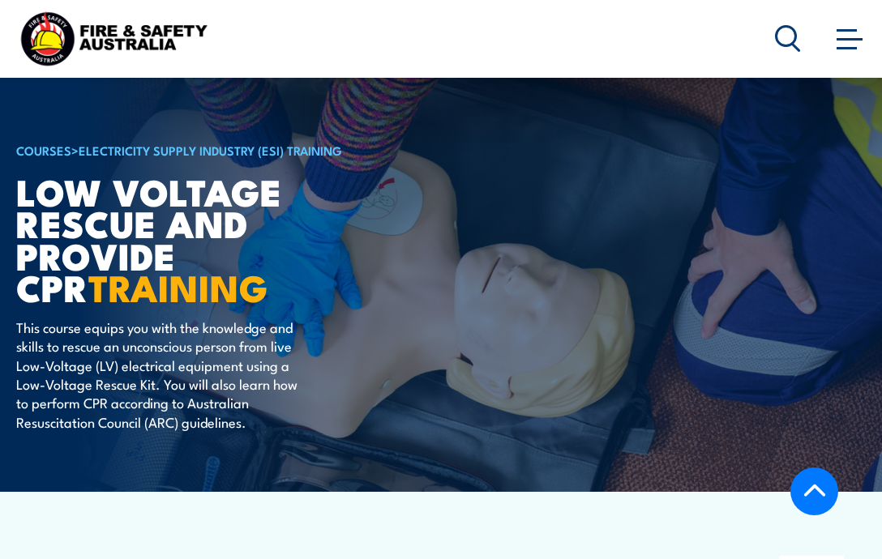  Describe the element at coordinates (44, 150) in the screenshot. I see `a: COURSES` at that location.